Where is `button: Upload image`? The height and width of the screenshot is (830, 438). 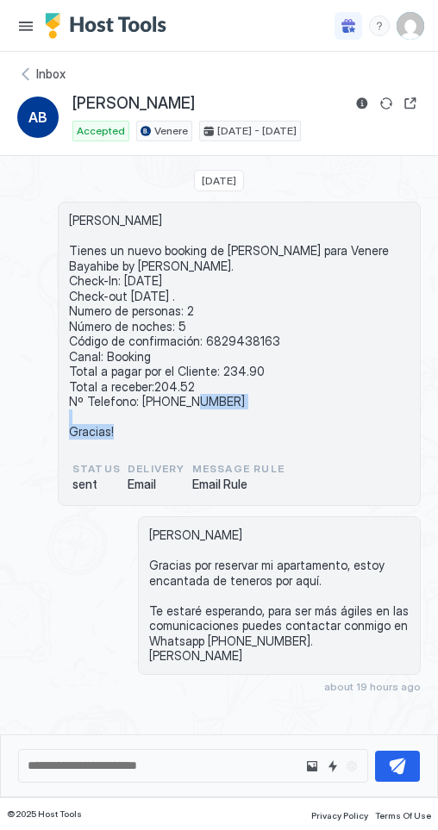
button: Upload image is located at coordinates (312, 766).